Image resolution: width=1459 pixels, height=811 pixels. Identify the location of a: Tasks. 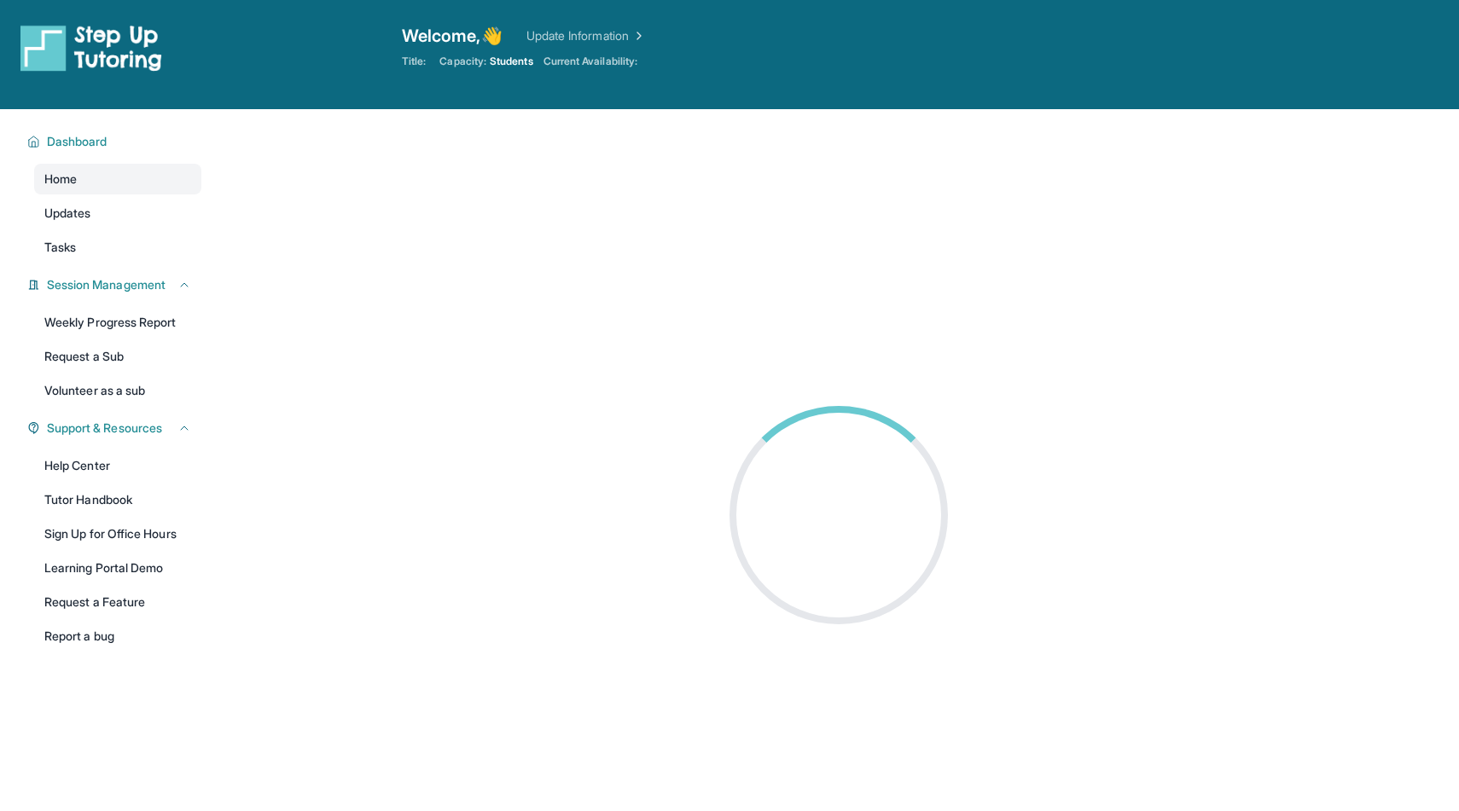
(118, 247).